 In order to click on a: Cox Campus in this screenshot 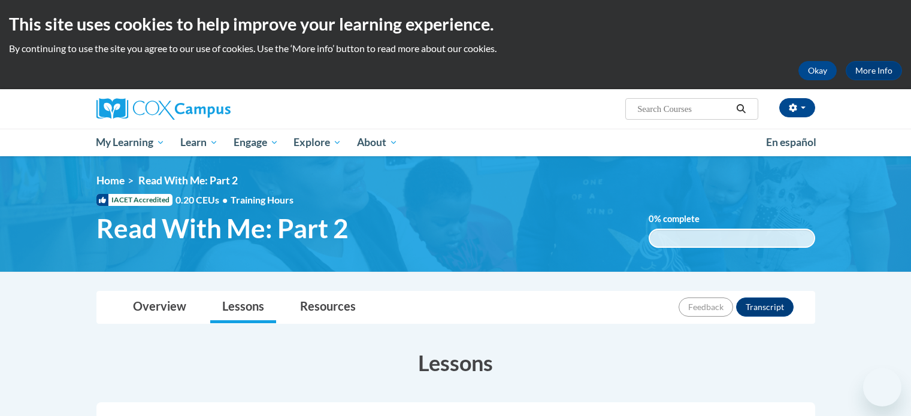, I will do `click(210, 109)`.